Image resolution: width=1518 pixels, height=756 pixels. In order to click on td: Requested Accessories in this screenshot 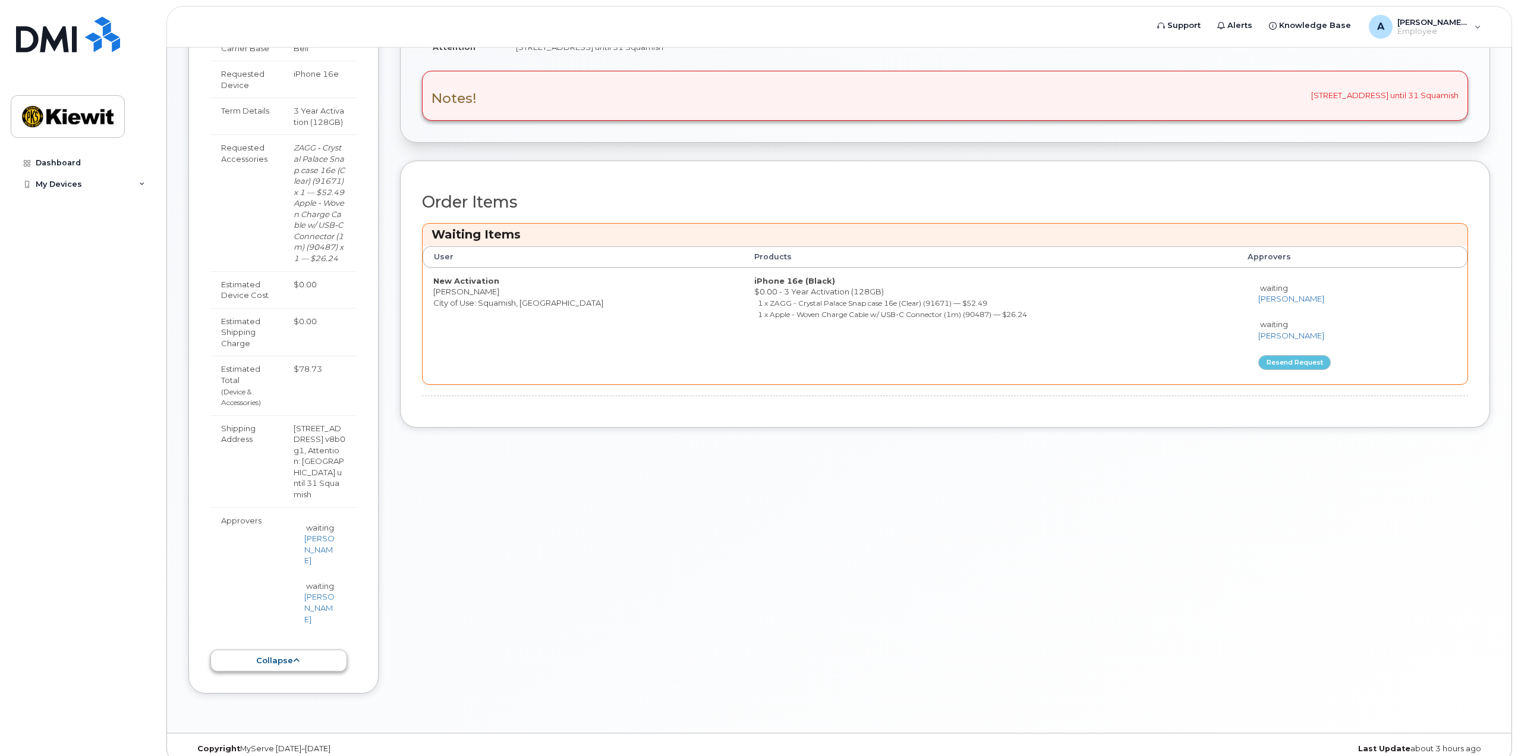, I will do `click(247, 202)`.